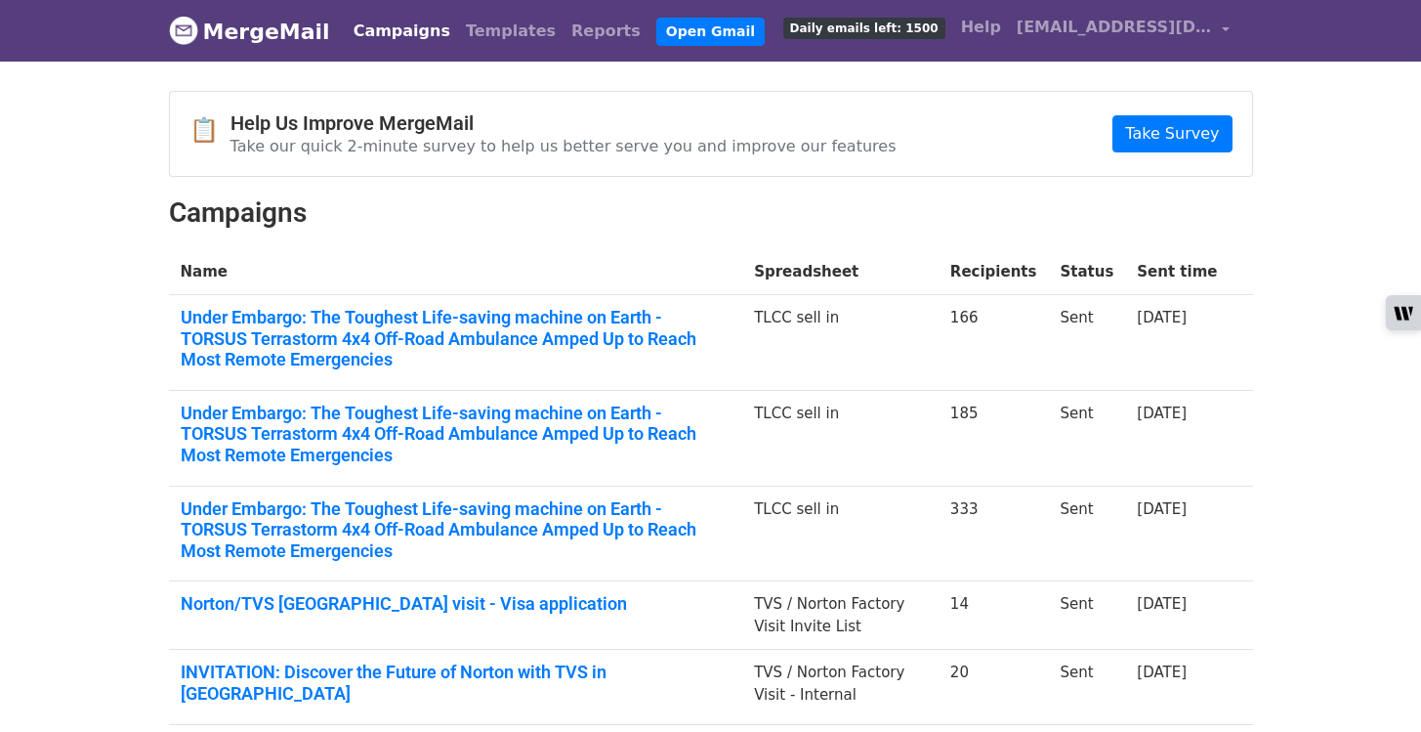  What do you see at coordinates (402, 31) in the screenshot?
I see `a: Campaigns` at bounding box center [402, 31].